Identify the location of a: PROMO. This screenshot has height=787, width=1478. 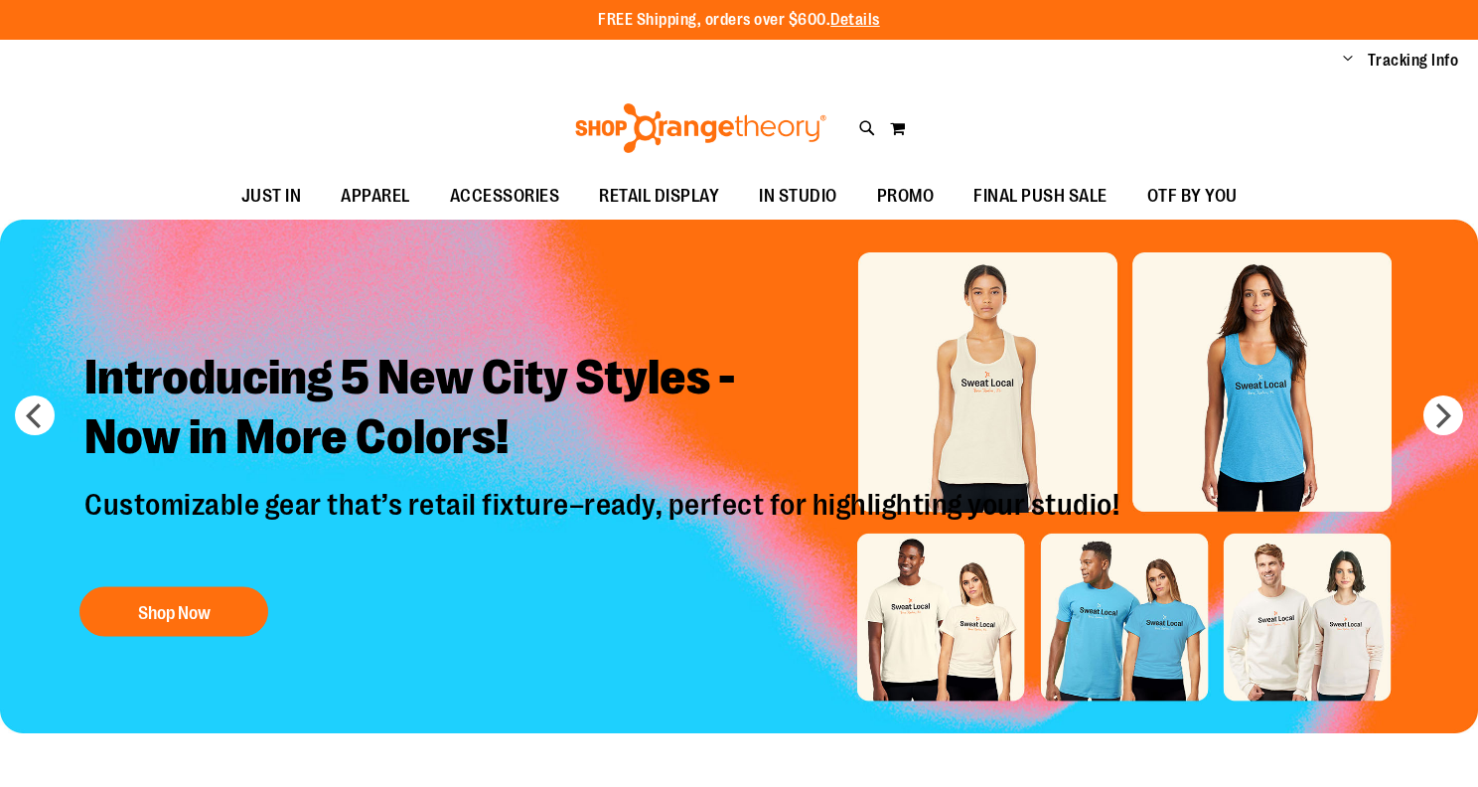
(906, 197).